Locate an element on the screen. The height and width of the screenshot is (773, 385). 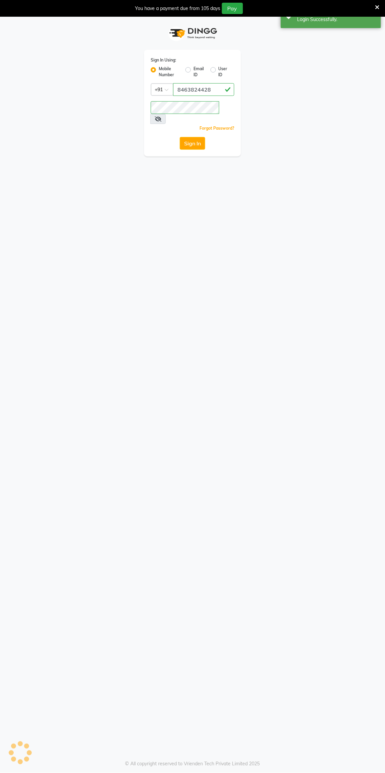
button: Pay is located at coordinates (232, 8).